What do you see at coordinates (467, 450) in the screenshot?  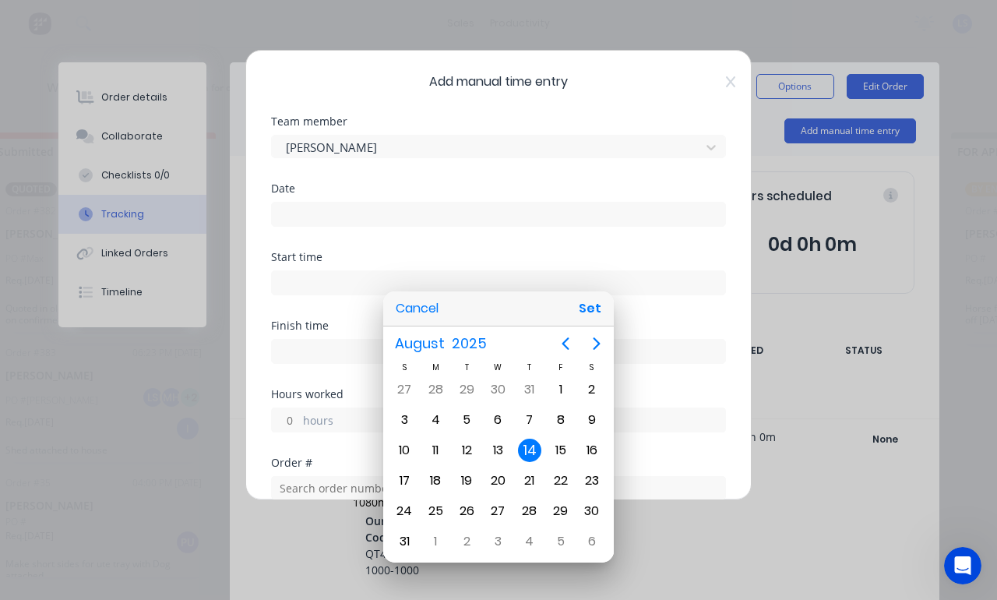 I see `div: Tuesday, August 12, 2025` at bounding box center [467, 450].